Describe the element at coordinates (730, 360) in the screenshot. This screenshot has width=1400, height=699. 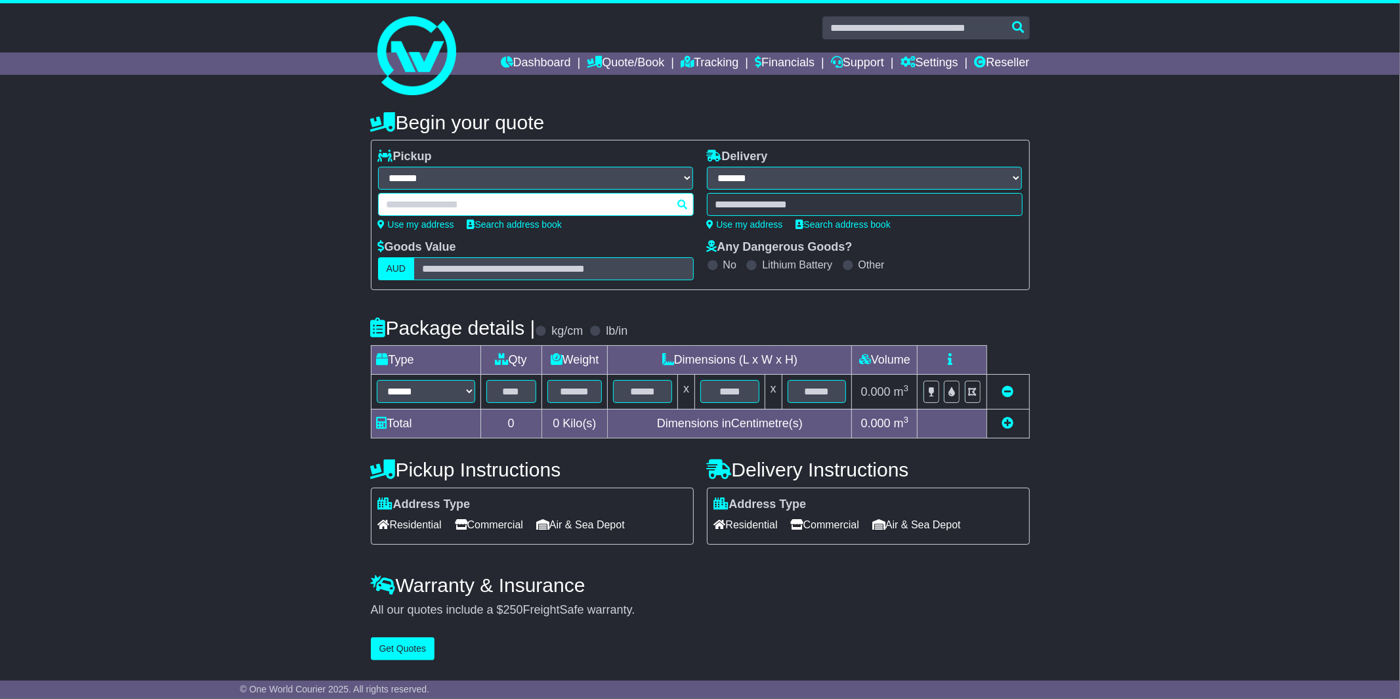
I see `td: Dimensions (L x W x H)` at that location.